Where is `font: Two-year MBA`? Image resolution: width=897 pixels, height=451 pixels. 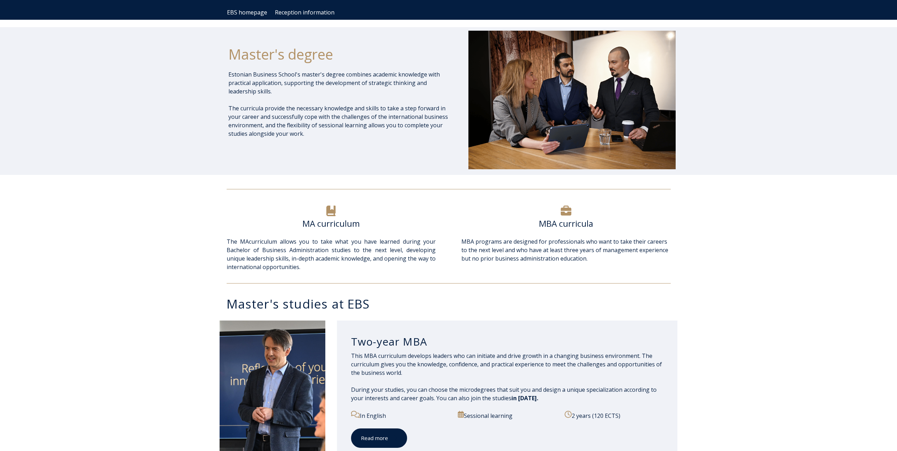
font: Two-year MBA is located at coordinates (389, 341).